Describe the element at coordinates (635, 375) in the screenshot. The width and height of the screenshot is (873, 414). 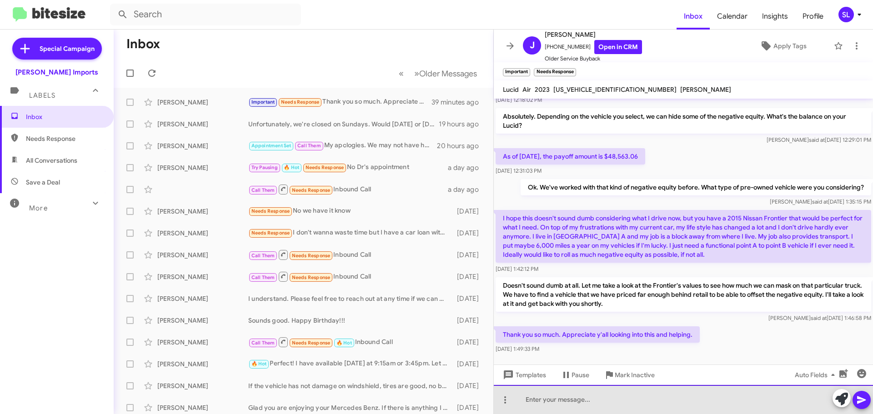
I see `span: Mark Inactive` at that location.